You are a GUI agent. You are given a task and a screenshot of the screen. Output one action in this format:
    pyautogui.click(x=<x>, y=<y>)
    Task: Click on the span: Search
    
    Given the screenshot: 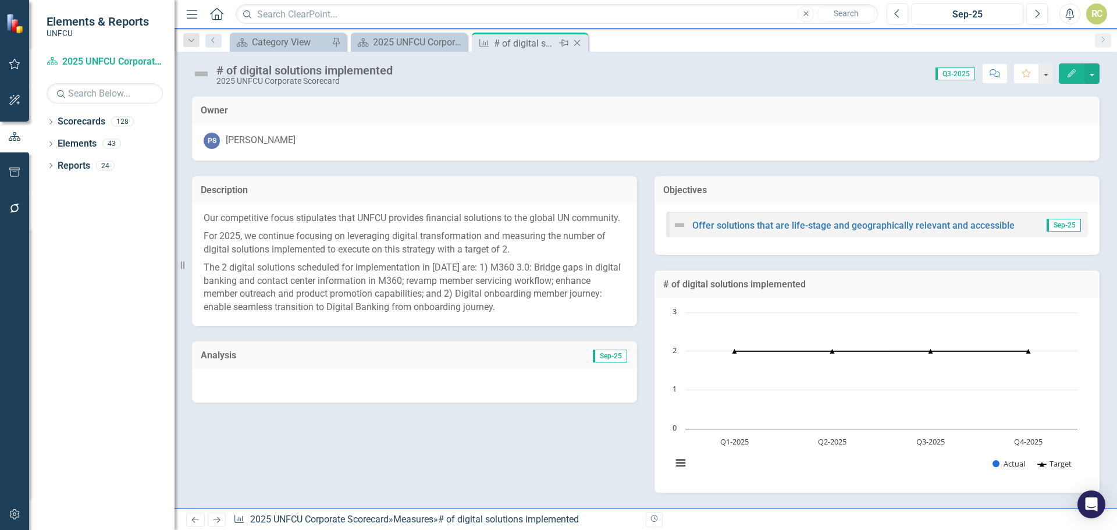 What is the action you would take?
    pyautogui.click(x=846, y=13)
    